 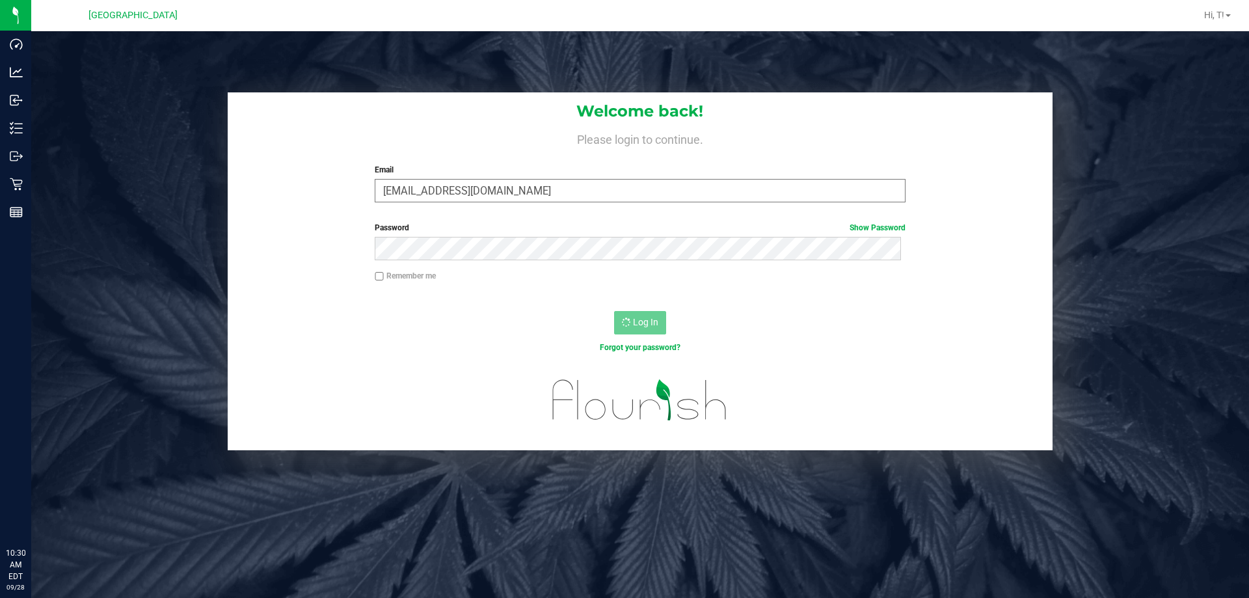 I want to click on p: 09/28, so click(x=16, y=587).